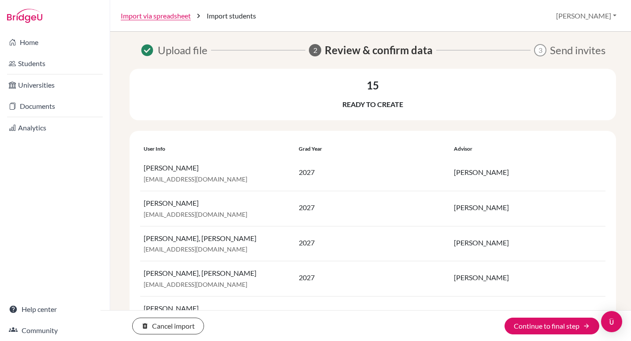 Image resolution: width=631 pixels, height=341 pixels. Describe the element at coordinates (55, 128) in the screenshot. I see `a: Analytics` at that location.